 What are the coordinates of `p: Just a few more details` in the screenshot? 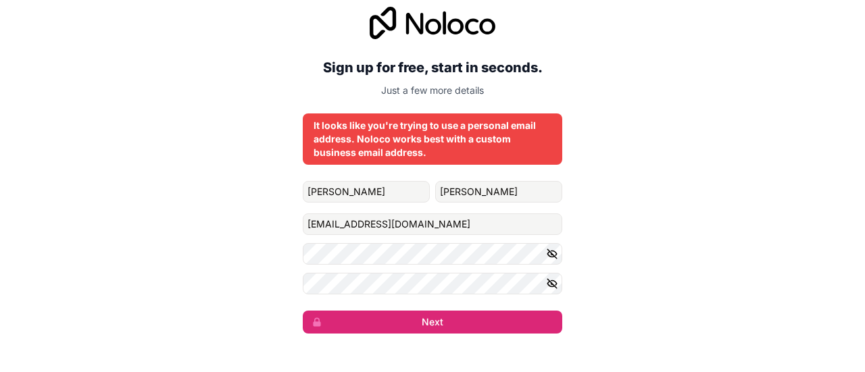 It's located at (432, 91).